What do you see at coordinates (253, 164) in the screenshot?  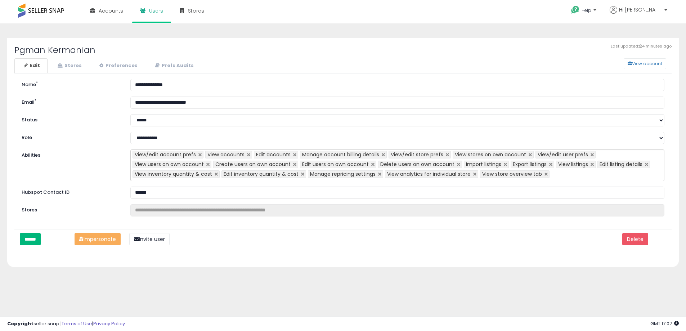 I see `span: Create users on own account` at bounding box center [253, 164].